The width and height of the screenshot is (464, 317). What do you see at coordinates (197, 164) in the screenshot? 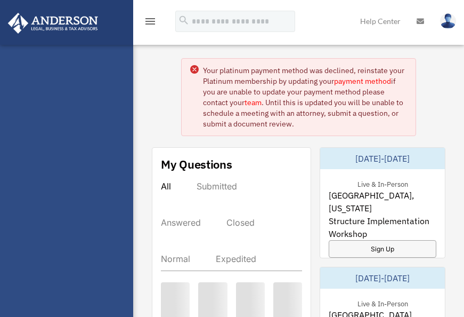
I see `div: My Questions` at bounding box center [197, 164].